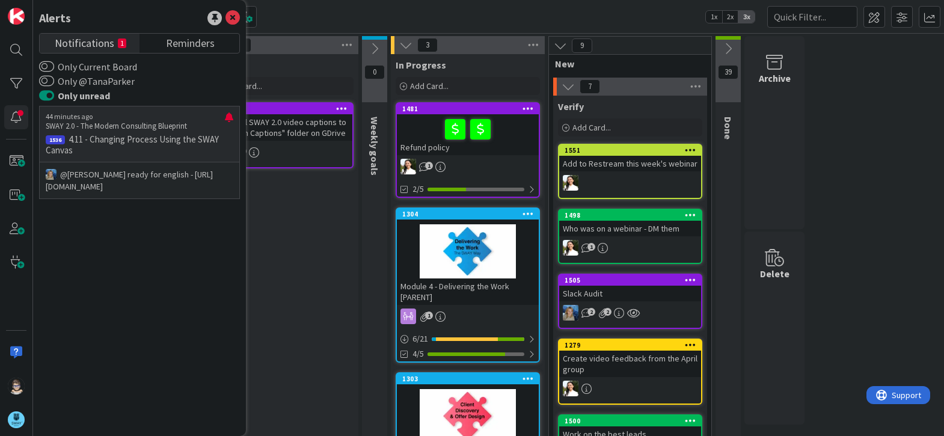 The width and height of the screenshot is (944, 436). I want to click on div: 1587Export all SWAY 2.0 video captions to "Program Captions" folder on GDrive, so click(281, 122).